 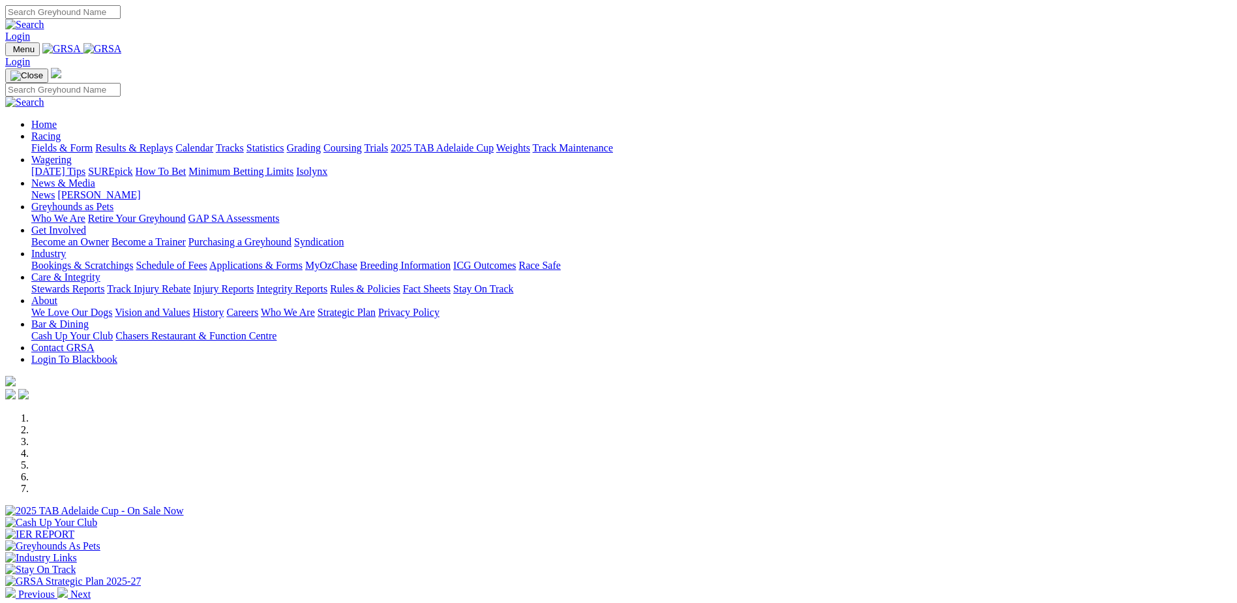 What do you see at coordinates (41, 558) in the screenshot?
I see `img: Industry Links` at bounding box center [41, 558].